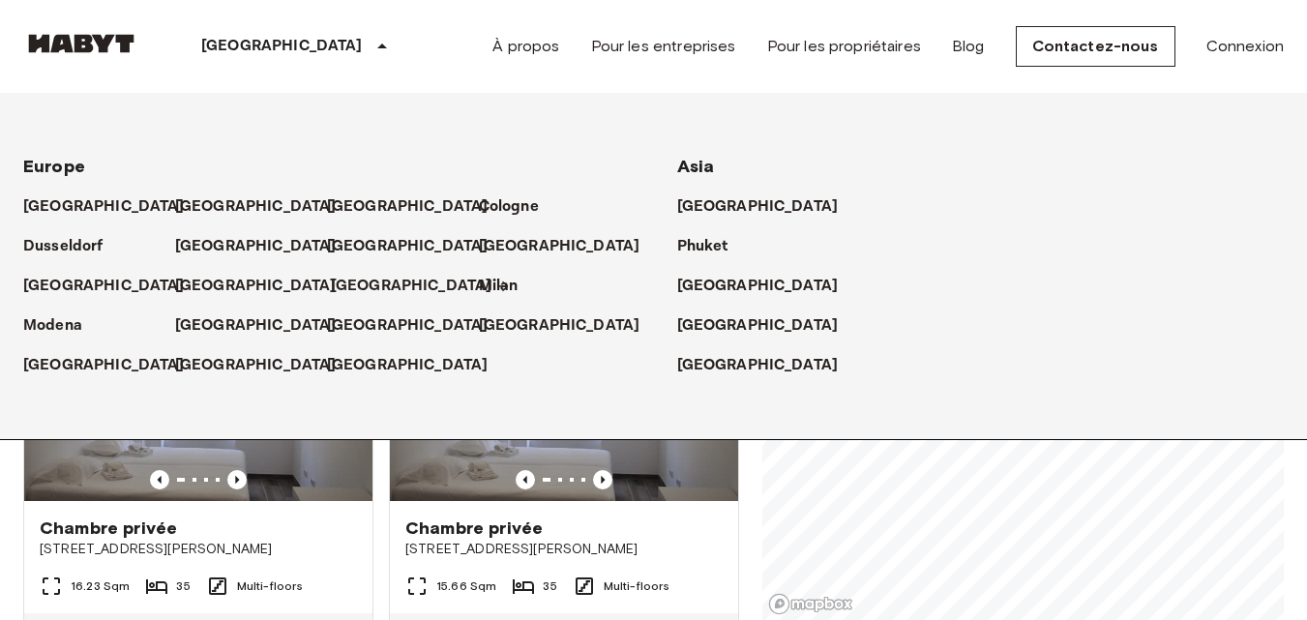  What do you see at coordinates (466, 586) in the screenshot?
I see `span: 15.66 Sqm` at bounding box center [466, 586].